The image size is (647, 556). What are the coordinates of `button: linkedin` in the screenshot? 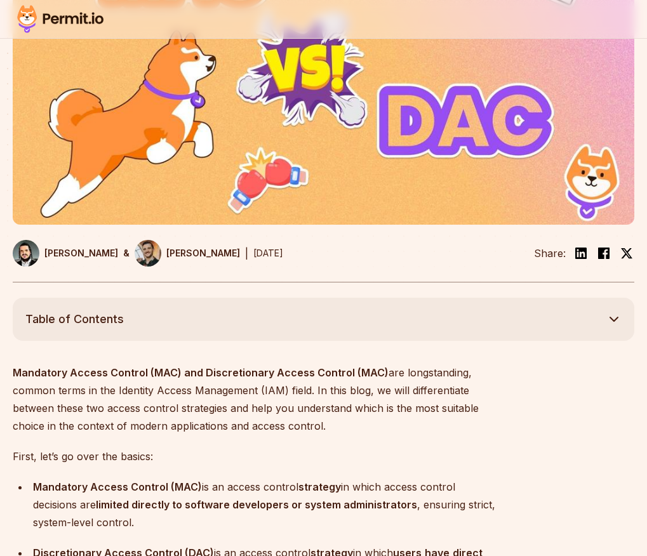 It's located at (581, 253).